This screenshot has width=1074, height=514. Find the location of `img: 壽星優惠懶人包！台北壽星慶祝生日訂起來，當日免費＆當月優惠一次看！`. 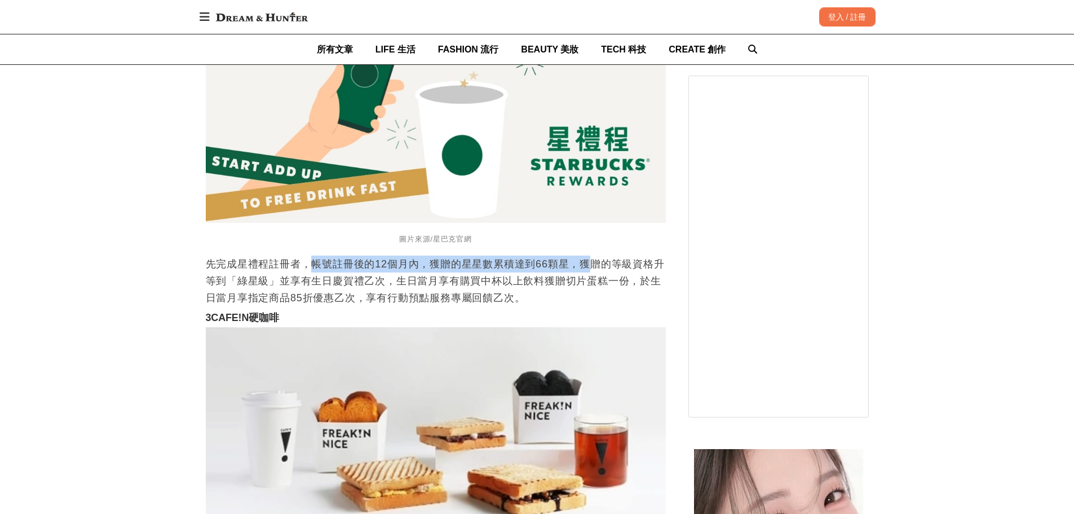

img: 壽星優惠懶人包！台北壽星慶祝生日訂起來，當日免費＆當月優惠一次看！ is located at coordinates (436, 116).